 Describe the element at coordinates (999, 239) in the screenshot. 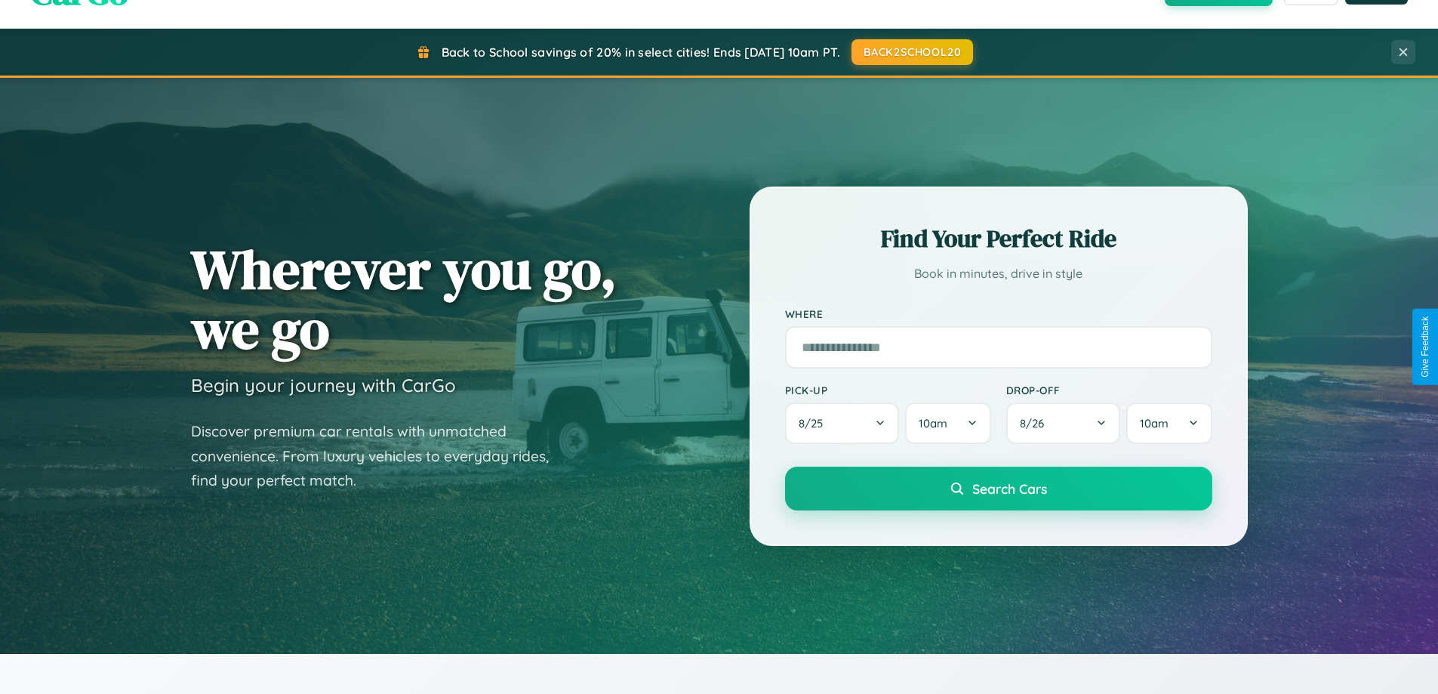

I see `h2: Find Your Perfect Ride` at that location.